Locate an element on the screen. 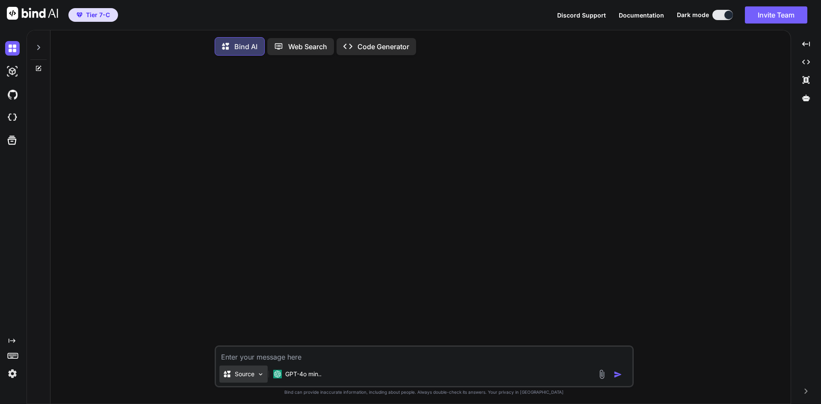  p: Source is located at coordinates (245, 374).